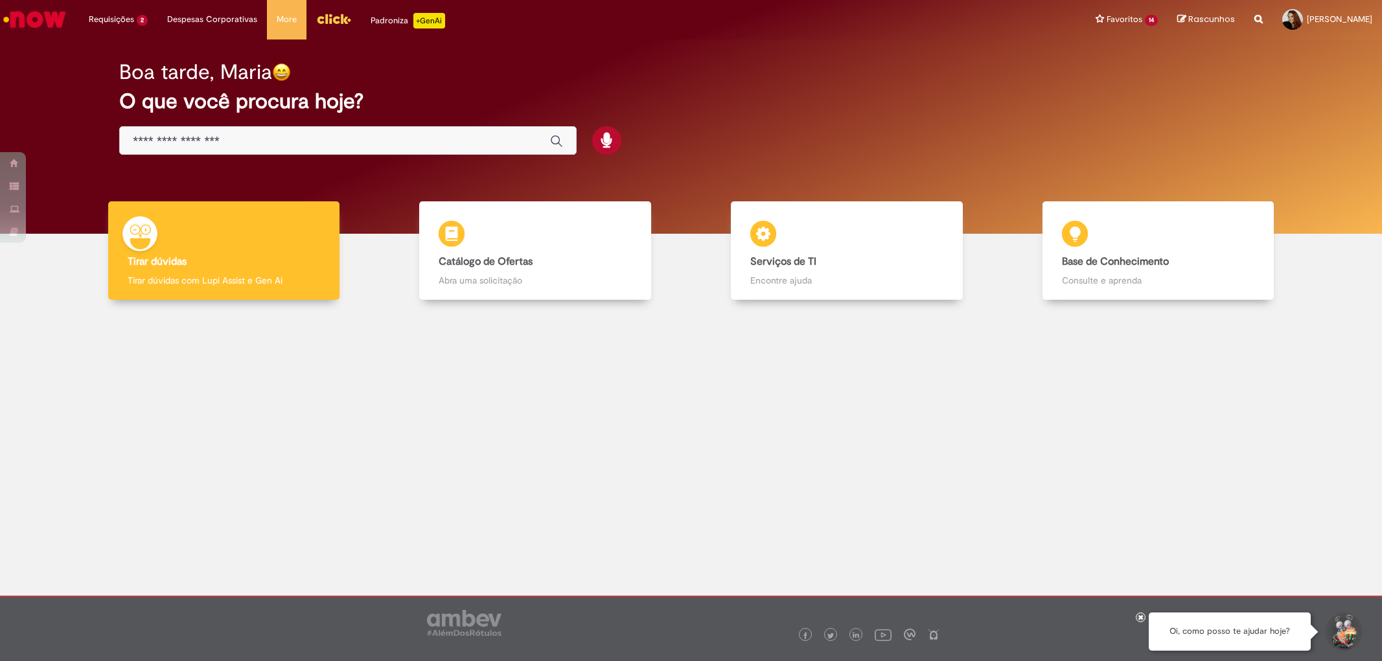 The image size is (1382, 661). I want to click on b: Catálogo de Ofertas, so click(485, 262).